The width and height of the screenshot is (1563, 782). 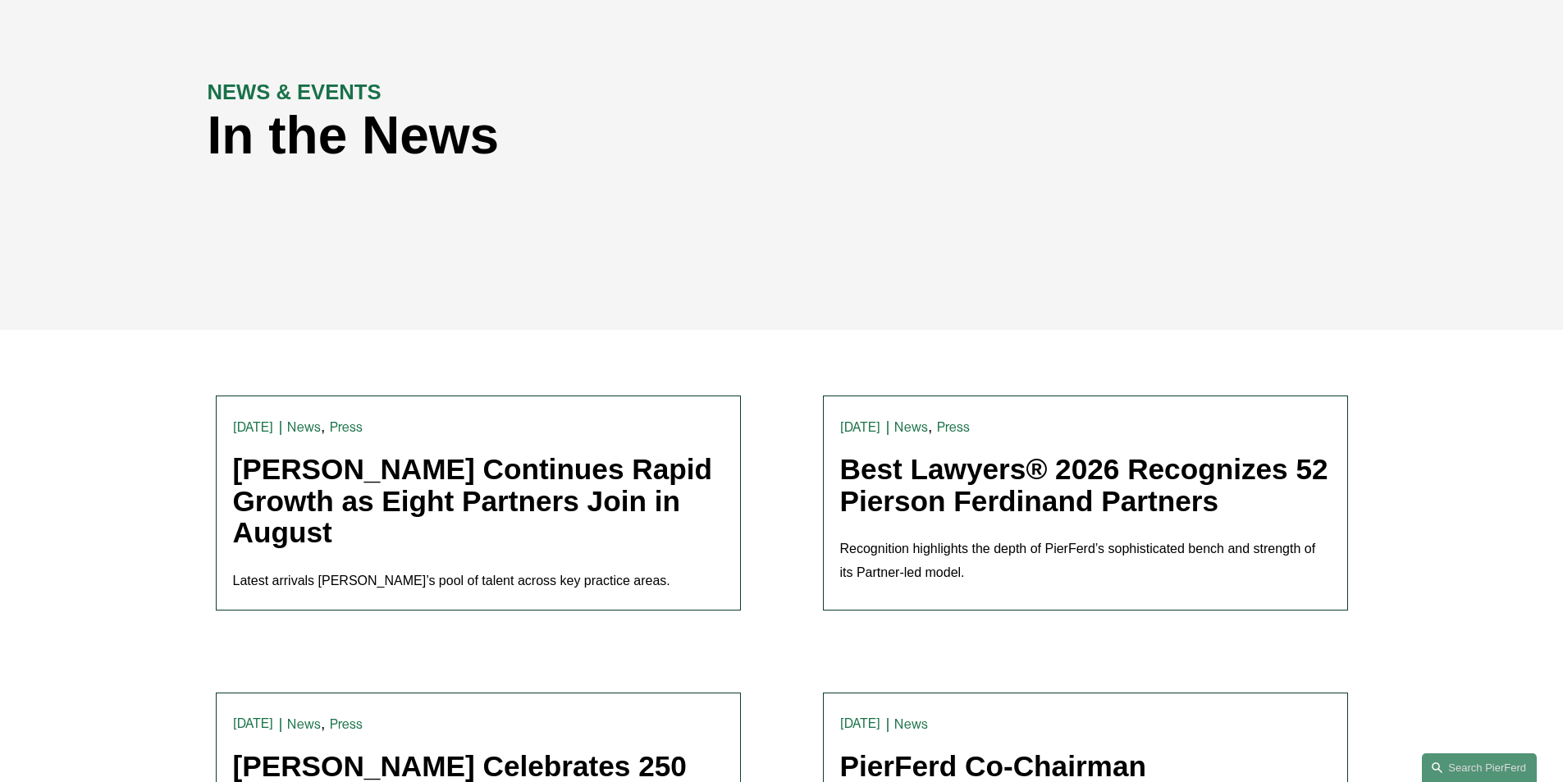 What do you see at coordinates (1084, 485) in the screenshot?
I see `a: Best Lawyers® 2026 Recognizes 52 Pierson Ferdinand Partners` at bounding box center [1084, 485].